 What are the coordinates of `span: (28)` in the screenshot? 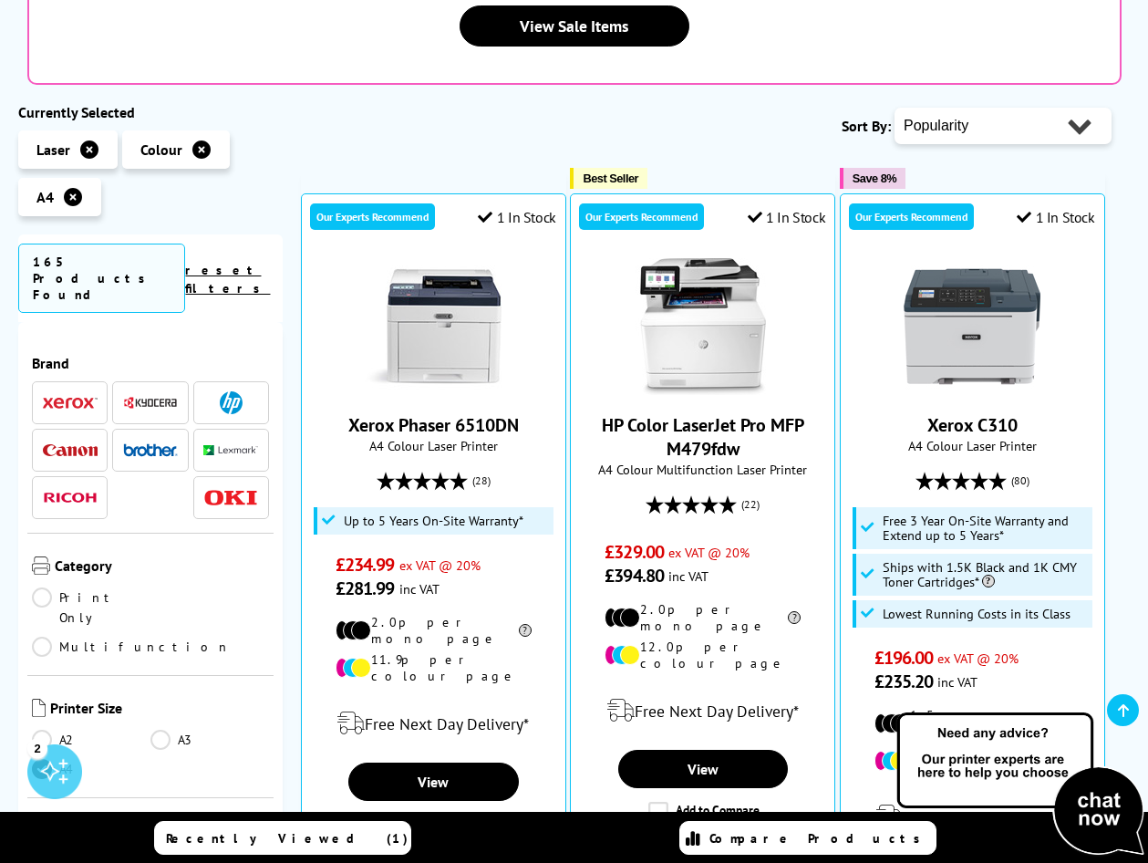 It's located at (481, 480).